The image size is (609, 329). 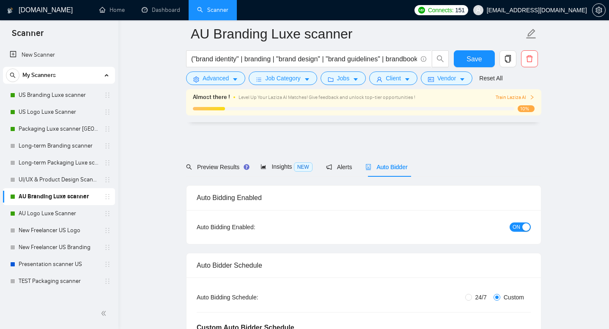 I want to click on div: Auto Bidder Schedule, so click(x=364, y=265).